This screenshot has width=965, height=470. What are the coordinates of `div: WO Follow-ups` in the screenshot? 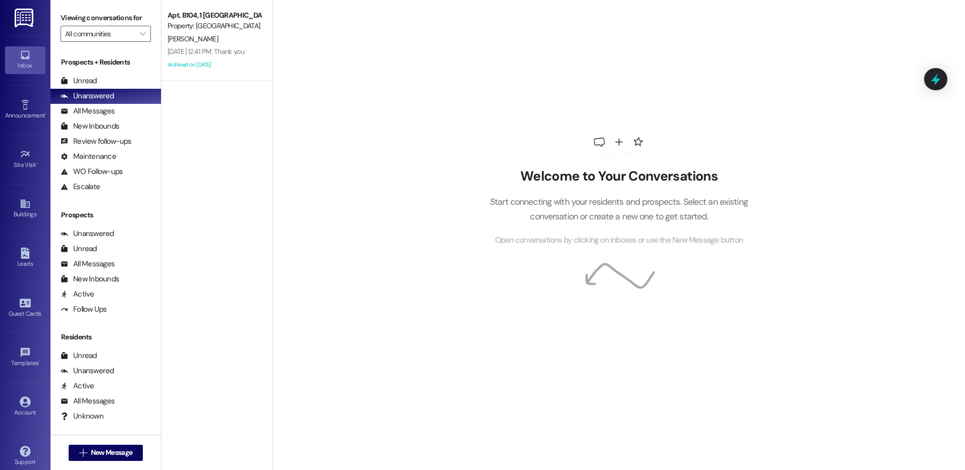 It's located at (91, 172).